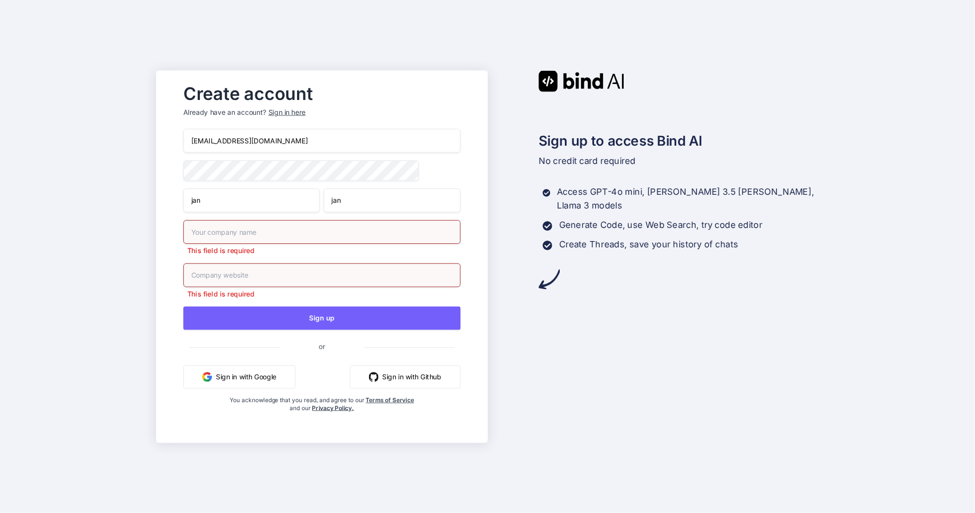  What do you see at coordinates (679, 141) in the screenshot?
I see `h2: Sign up to access Bind AI` at bounding box center [679, 141].